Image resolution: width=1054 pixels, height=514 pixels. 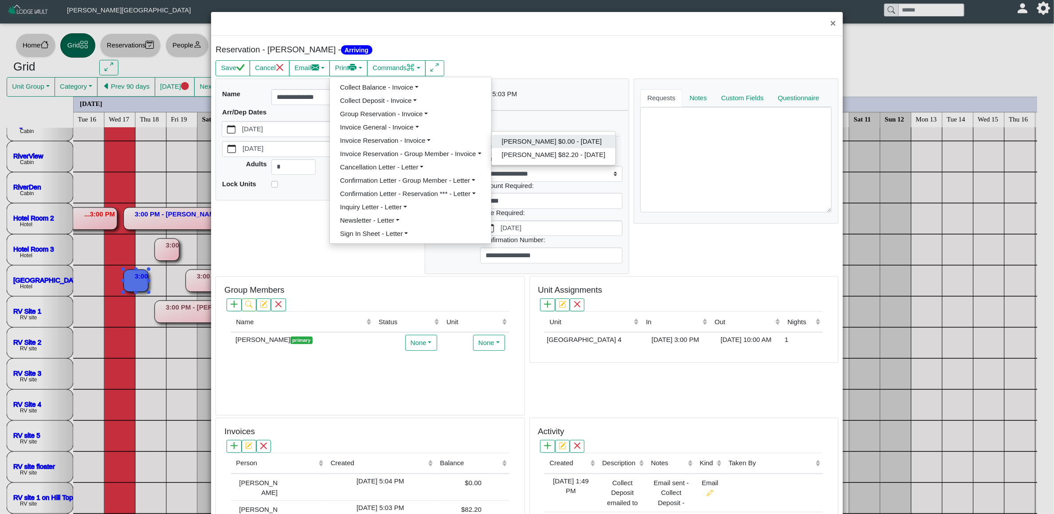 I want to click on svg: search, so click(x=249, y=304).